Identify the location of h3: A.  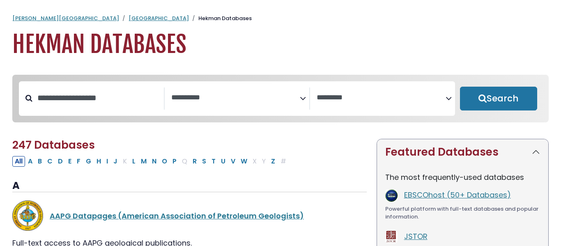
(189, 186).